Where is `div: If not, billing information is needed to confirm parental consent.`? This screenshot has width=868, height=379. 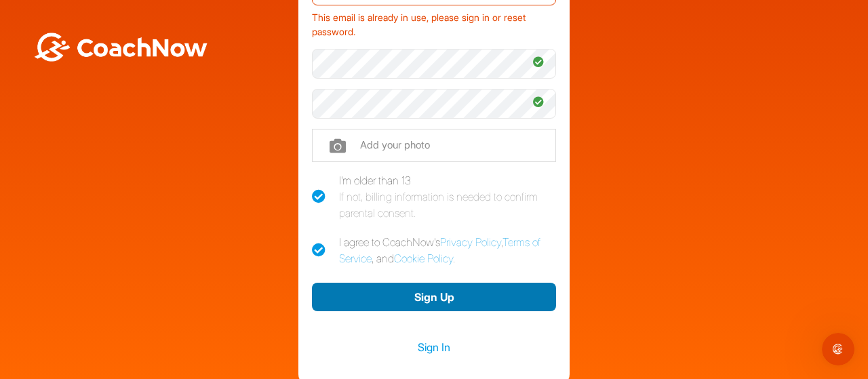
div: If not, billing information is needed to confirm parental consent. is located at coordinates (448, 205).